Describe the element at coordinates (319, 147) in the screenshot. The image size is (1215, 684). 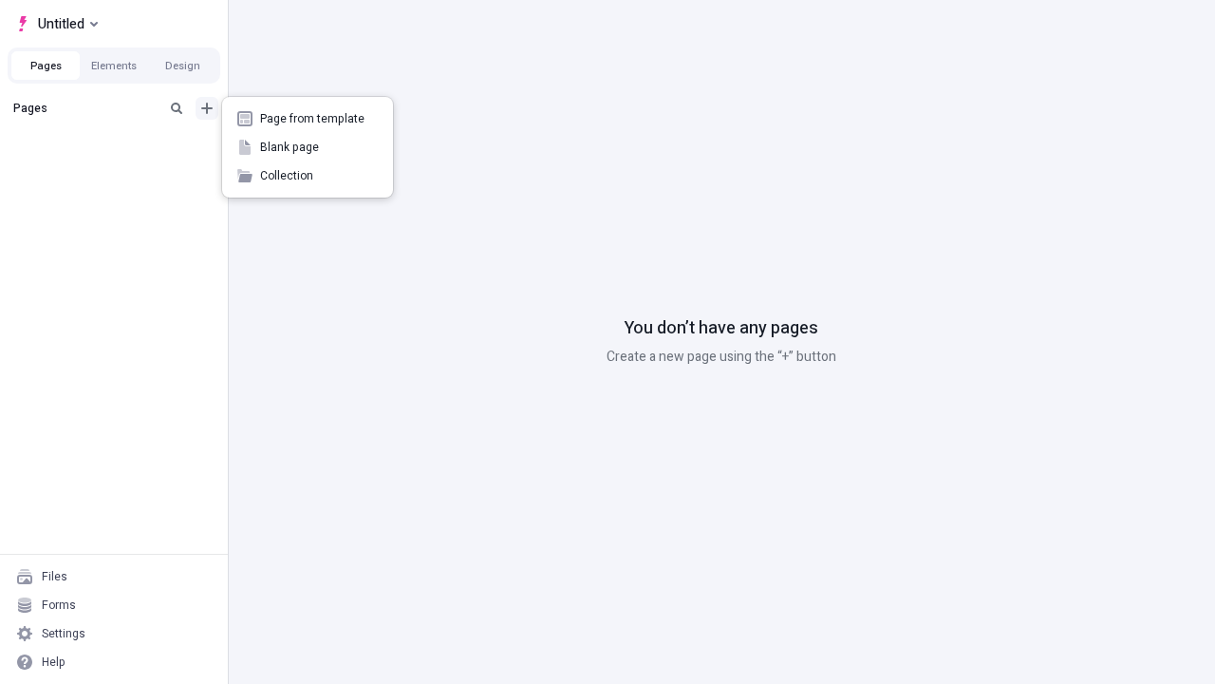
I see `span: Blank page` at that location.